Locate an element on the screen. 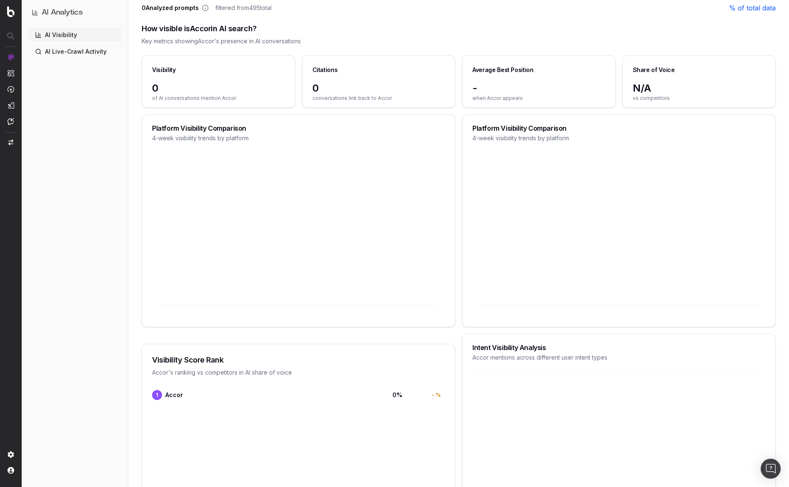  span: when Accor appears is located at coordinates (538, 98).